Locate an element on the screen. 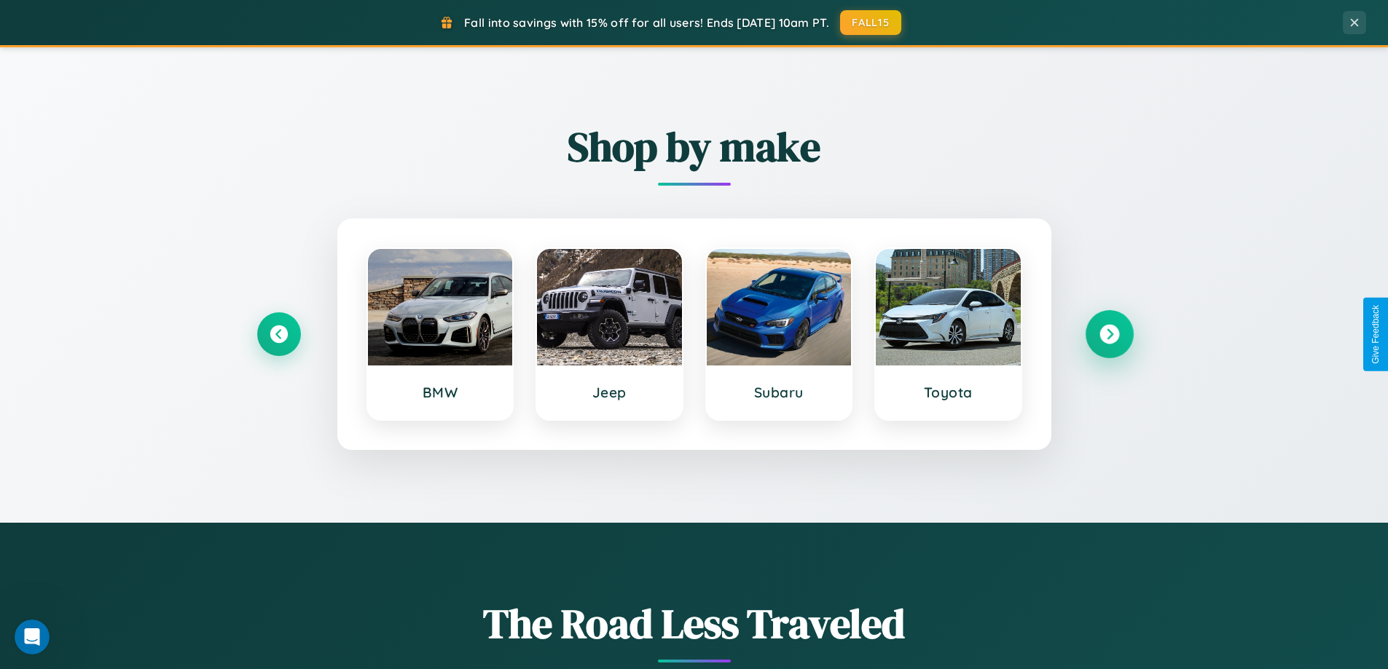  h3: Subaru is located at coordinates (779, 393).